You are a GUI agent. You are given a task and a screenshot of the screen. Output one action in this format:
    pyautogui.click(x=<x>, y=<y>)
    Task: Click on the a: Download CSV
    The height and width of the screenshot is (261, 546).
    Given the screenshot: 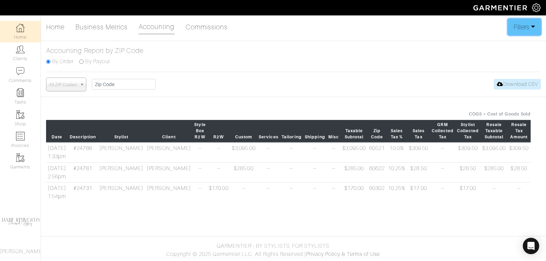 What is the action you would take?
    pyautogui.click(x=517, y=84)
    